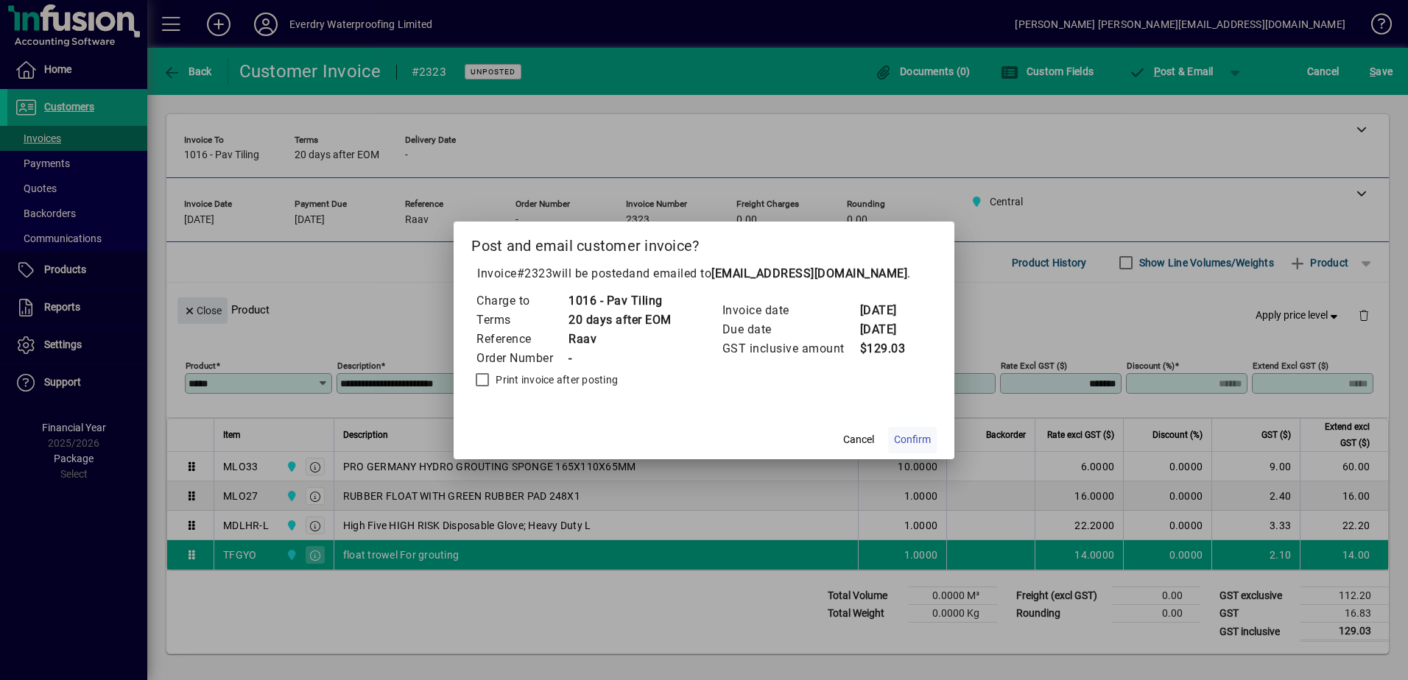 The image size is (1408, 680). I want to click on td: Charge to, so click(521, 301).